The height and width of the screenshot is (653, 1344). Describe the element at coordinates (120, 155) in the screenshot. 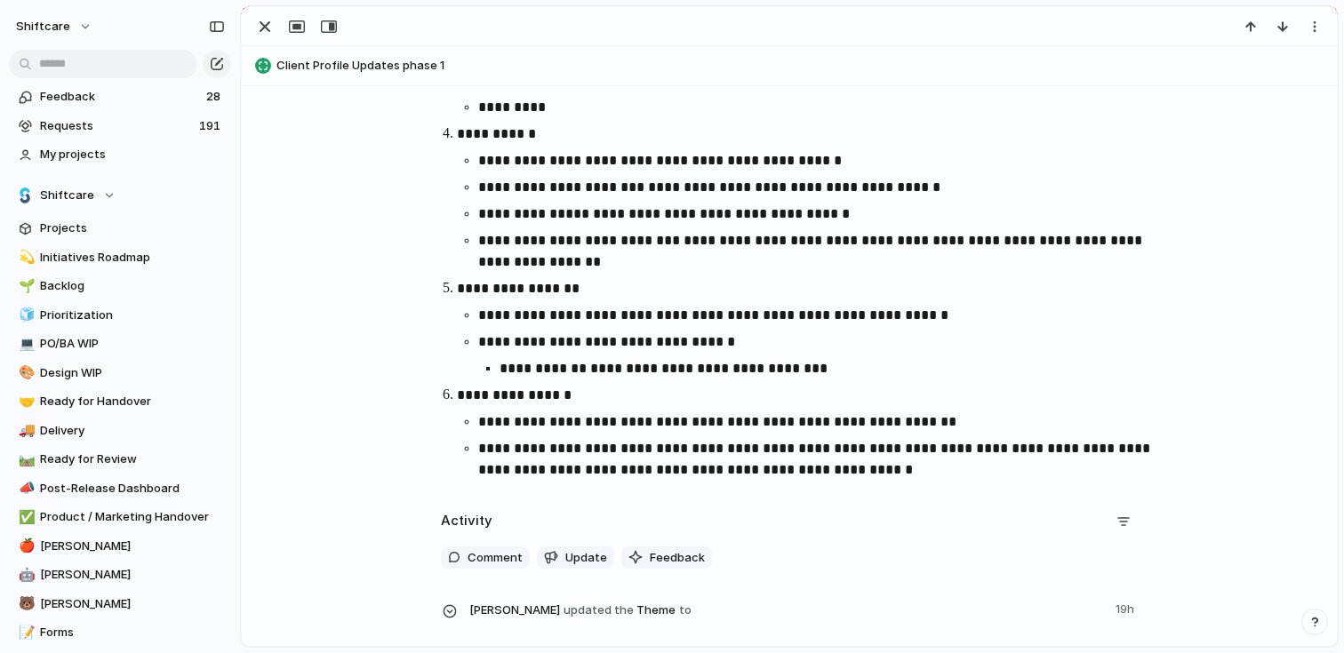

I see `a: My projects` at that location.